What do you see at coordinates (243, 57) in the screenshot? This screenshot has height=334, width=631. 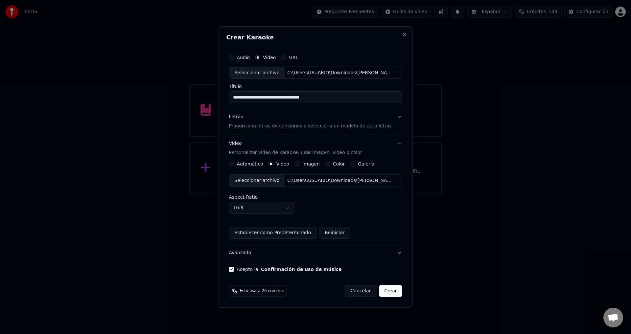 I see `label: Audio` at bounding box center [243, 57].